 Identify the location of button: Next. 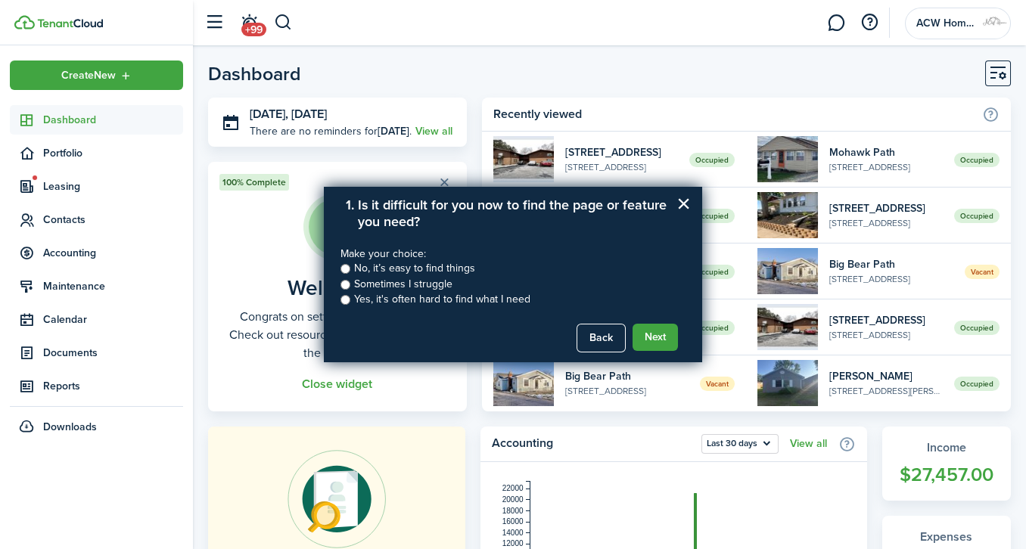
(655, 337).